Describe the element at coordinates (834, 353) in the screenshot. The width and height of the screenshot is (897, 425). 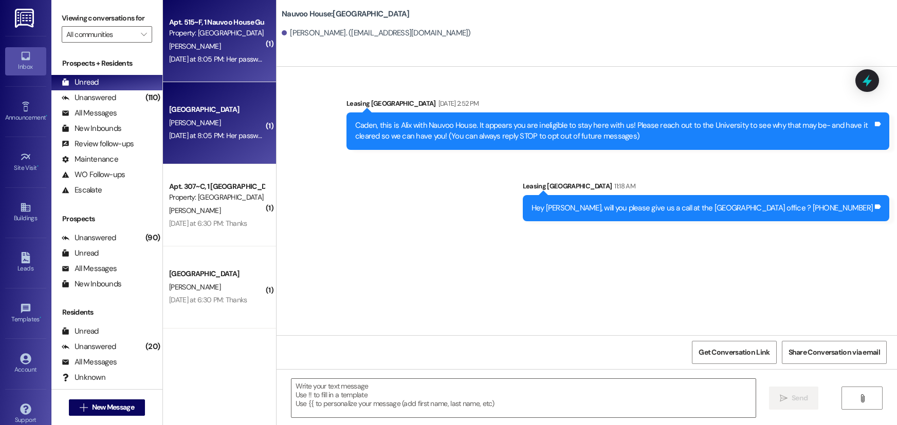
I see `button: Share Conversation via email` at that location.